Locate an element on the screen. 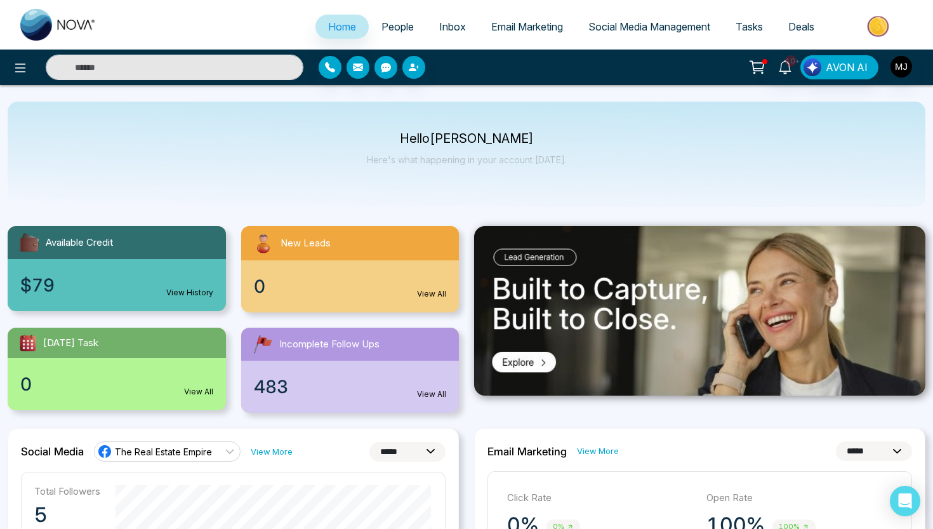 Image resolution: width=933 pixels, height=529 pixels. a: View History is located at coordinates (190, 293).